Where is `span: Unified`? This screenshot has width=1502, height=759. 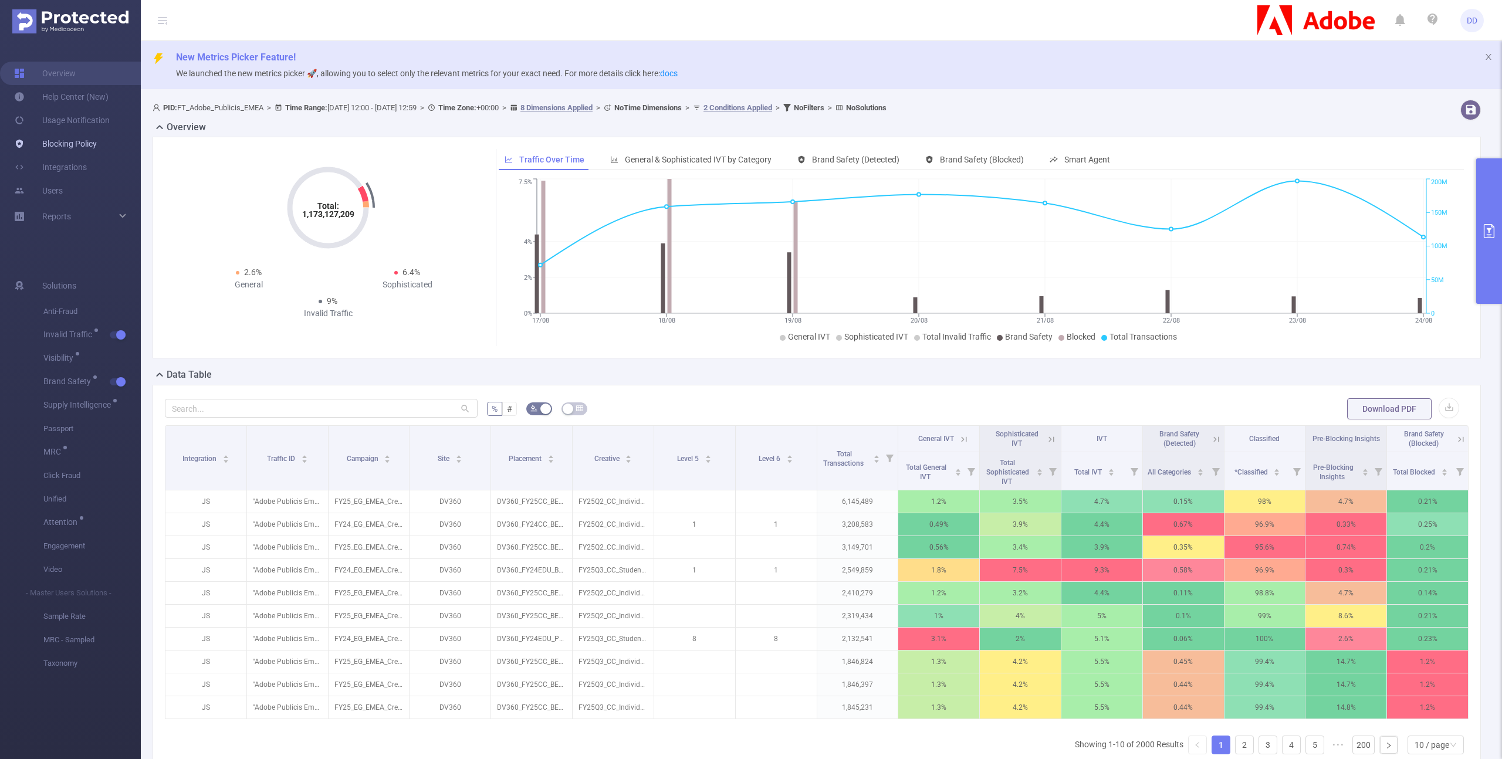 span: Unified is located at coordinates (92, 499).